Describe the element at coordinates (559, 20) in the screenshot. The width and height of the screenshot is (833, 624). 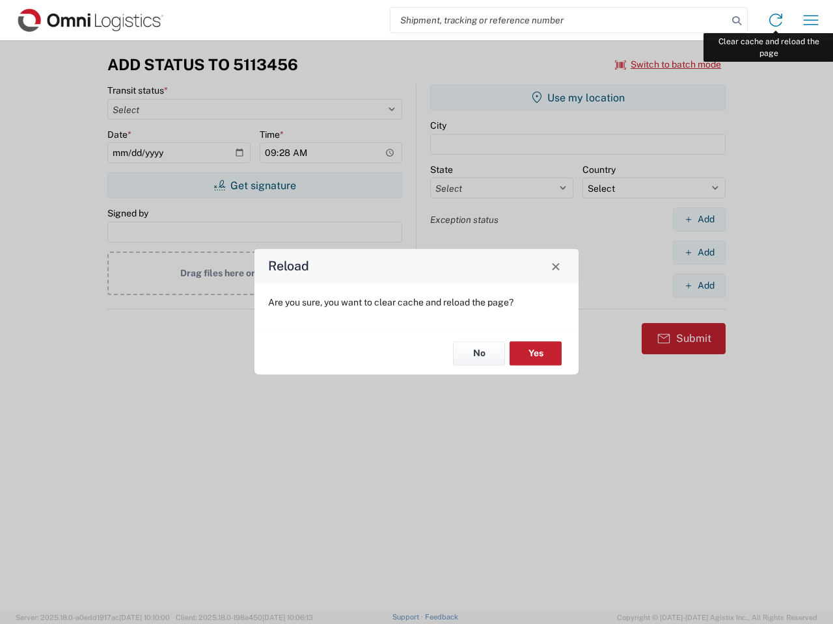
I see `input: Shipment, tracking or reference number` at that location.